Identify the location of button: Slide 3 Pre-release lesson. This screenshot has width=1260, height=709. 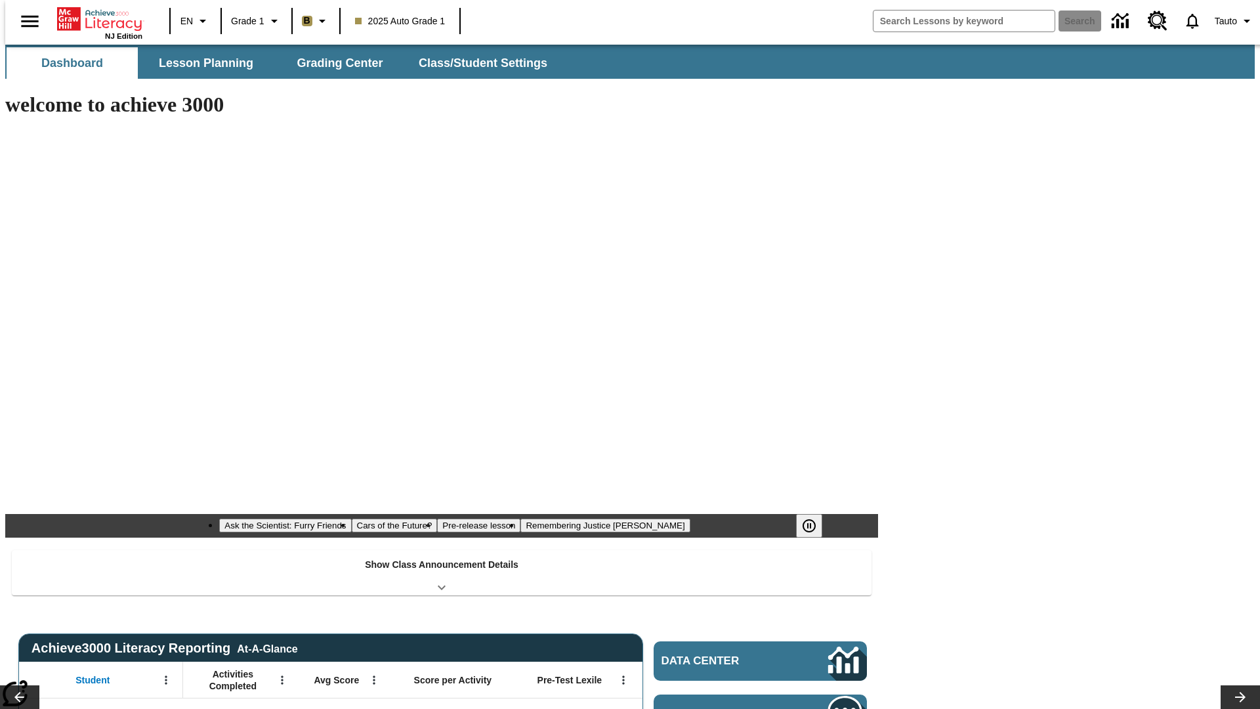
(478, 525).